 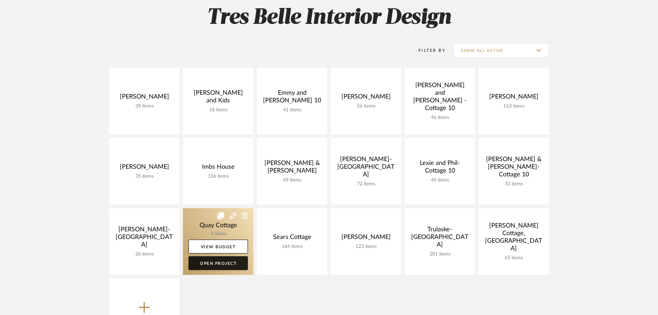 I want to click on div: 49 items, so click(x=292, y=180).